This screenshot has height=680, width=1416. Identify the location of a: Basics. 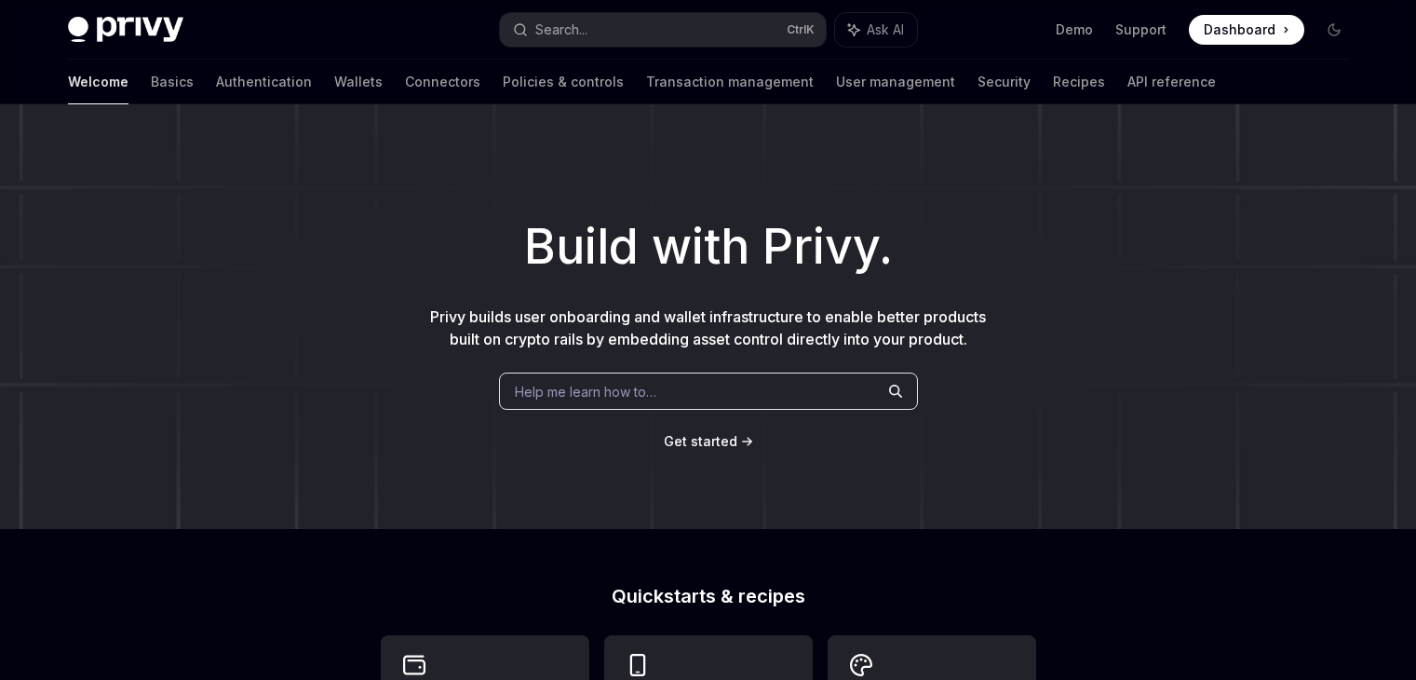
(172, 82).